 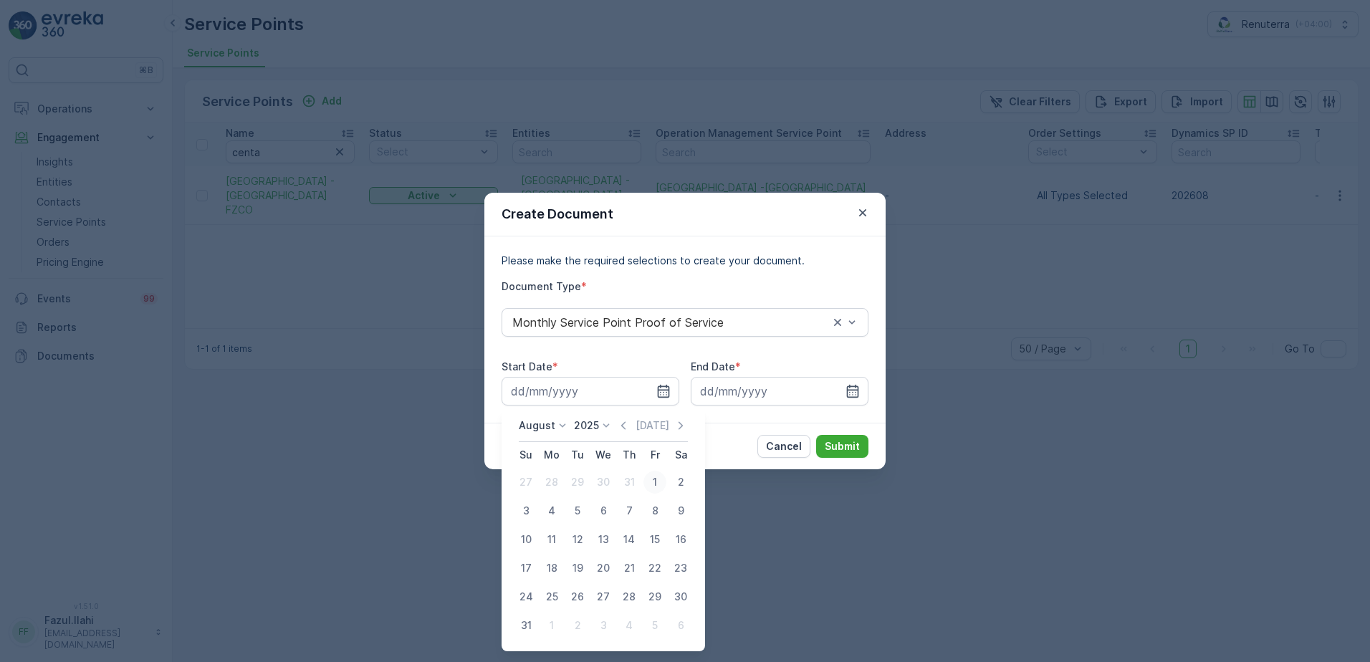 What do you see at coordinates (578, 455) in the screenshot?
I see `th: Tuesday` at bounding box center [578, 455].